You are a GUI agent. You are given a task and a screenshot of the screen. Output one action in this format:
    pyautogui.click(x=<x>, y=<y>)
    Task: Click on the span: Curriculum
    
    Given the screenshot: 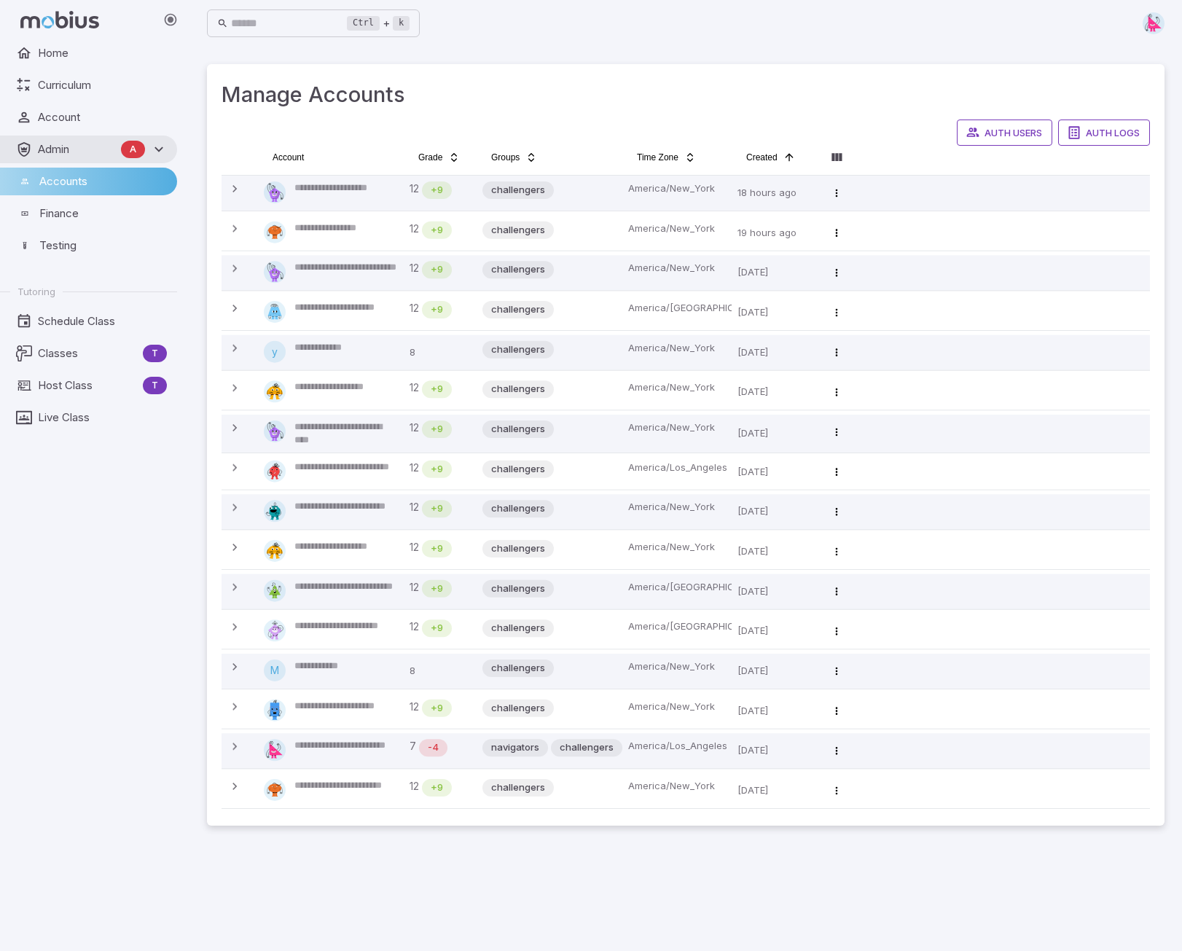 What is the action you would take?
    pyautogui.click(x=102, y=85)
    